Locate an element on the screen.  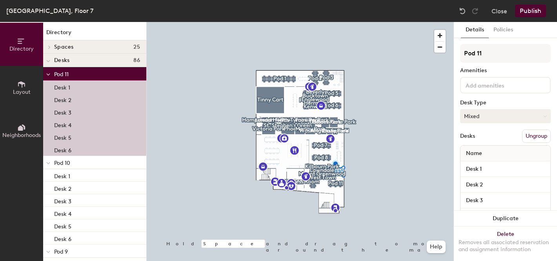
div: Removes all associated reservation and assignment information is located at coordinates (506, 246).